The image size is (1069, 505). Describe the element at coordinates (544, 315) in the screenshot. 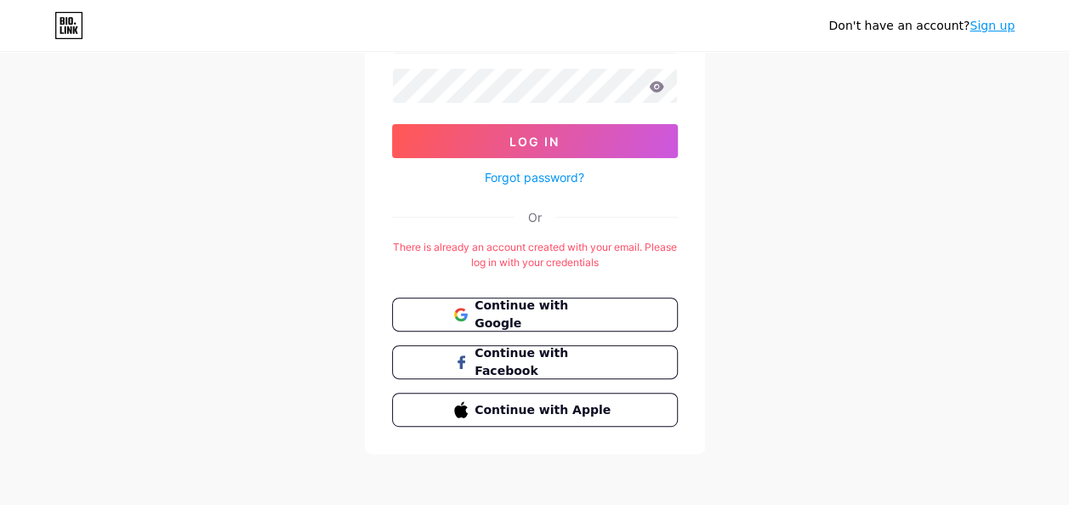

I see `span: Continue with Google` at that location.